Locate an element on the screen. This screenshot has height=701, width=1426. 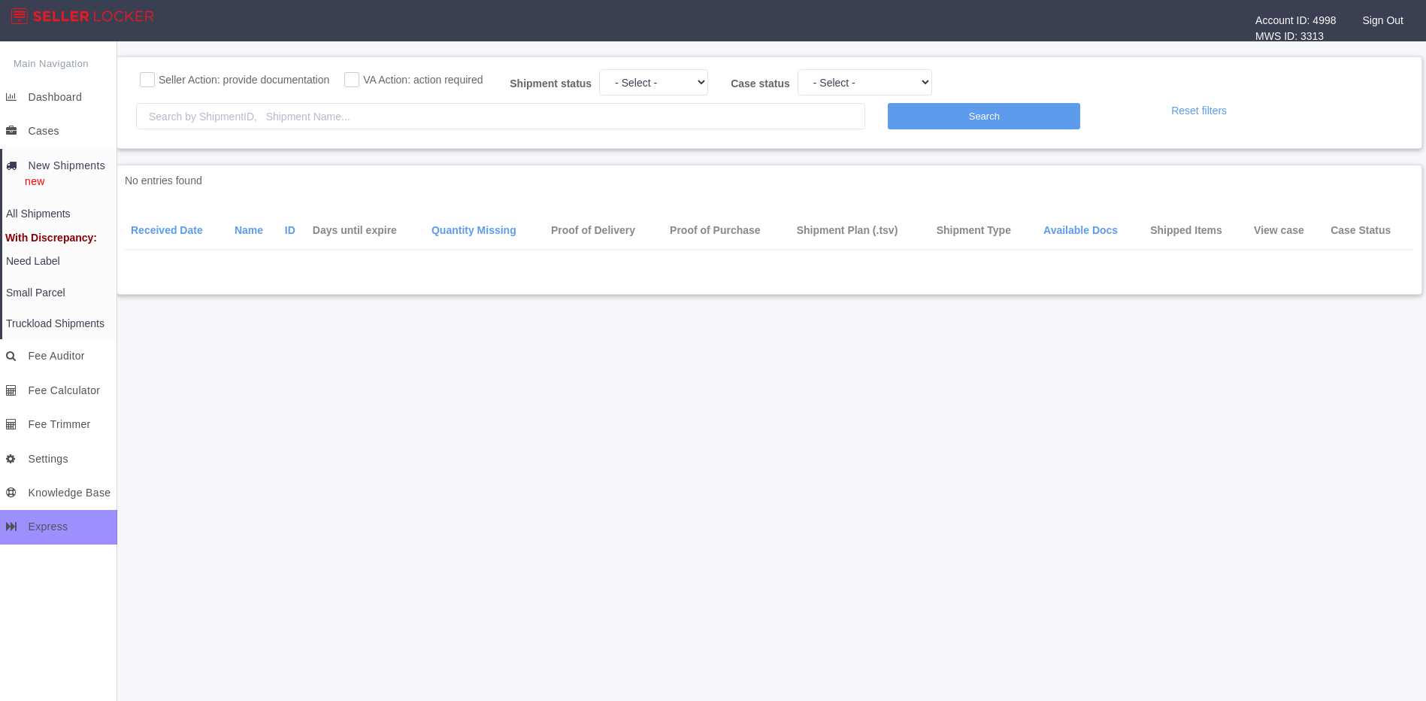
th: Case Status is located at coordinates (1369, 231).